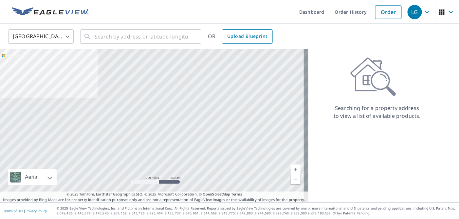 The width and height of the screenshot is (459, 219). Describe the element at coordinates (36, 211) in the screenshot. I see `a: Privacy Policy` at that location.